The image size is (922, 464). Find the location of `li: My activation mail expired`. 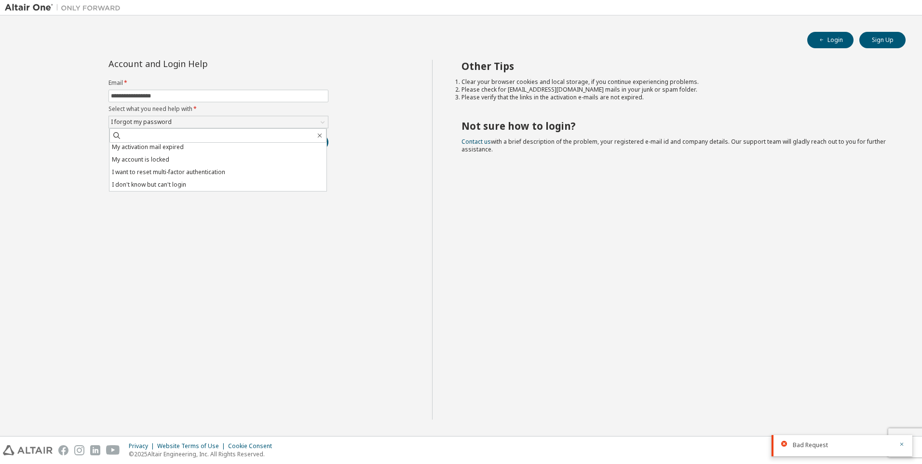

li: My activation mail expired is located at coordinates (218, 147).